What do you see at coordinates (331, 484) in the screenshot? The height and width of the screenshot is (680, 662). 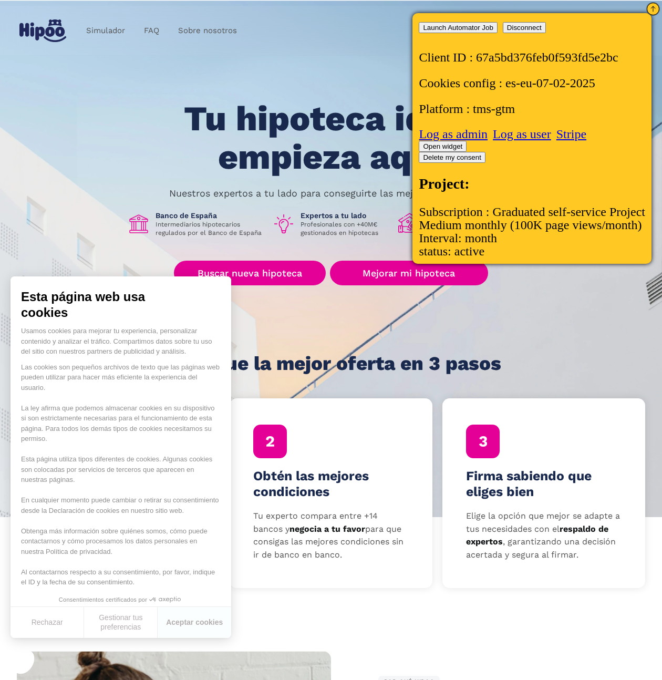 I see `h4: Obtén las mejores condiciones` at bounding box center [331, 484].